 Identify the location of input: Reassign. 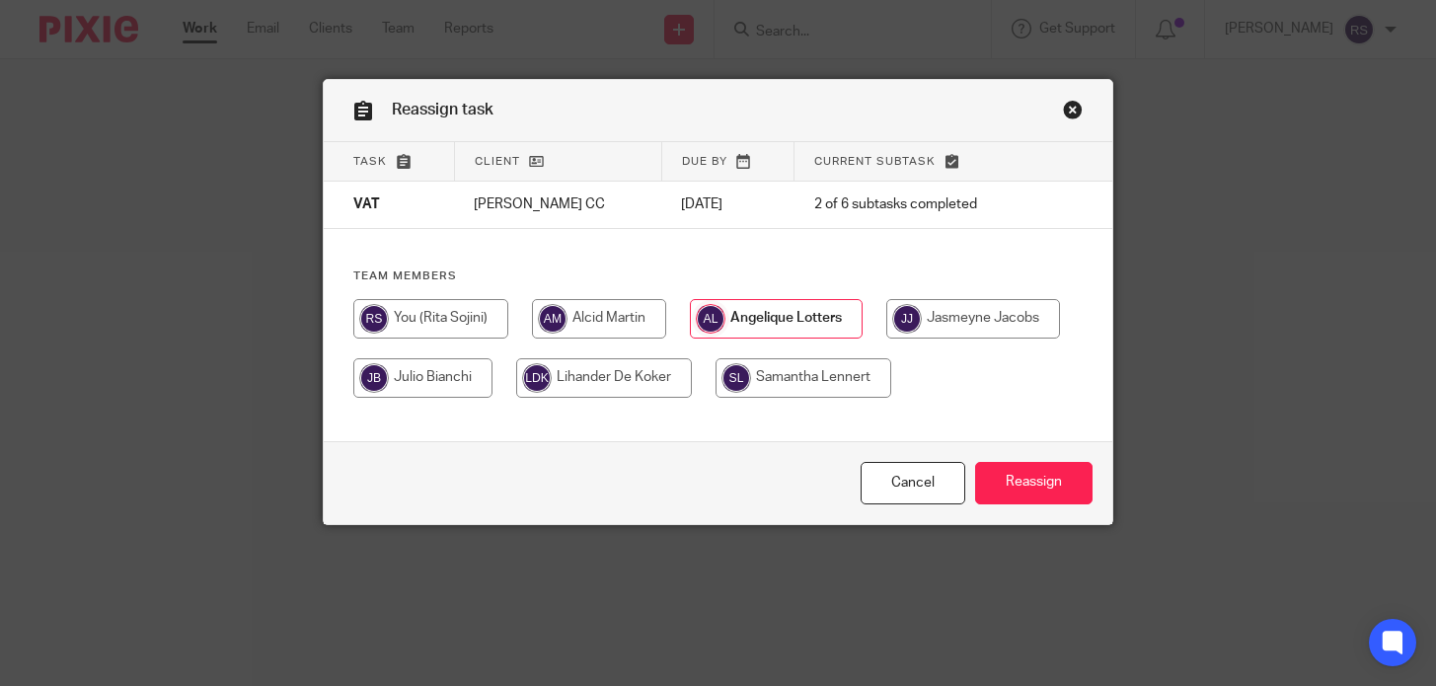
(1033, 483).